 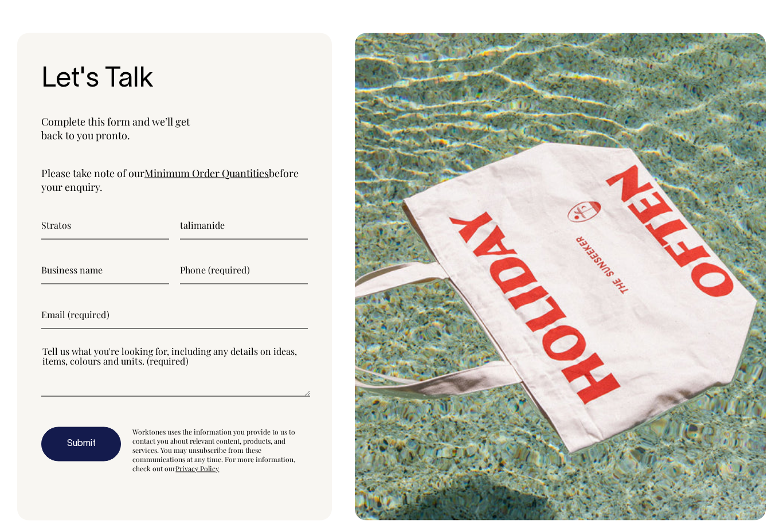 What do you see at coordinates (81, 444) in the screenshot?
I see `button: Submit` at bounding box center [81, 444].